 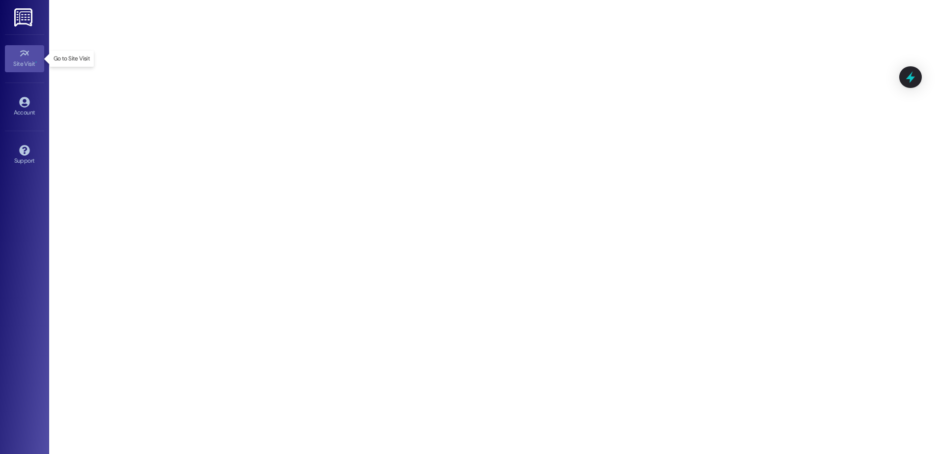 I want to click on img: ResiDesk Logo, so click(x=24, y=17).